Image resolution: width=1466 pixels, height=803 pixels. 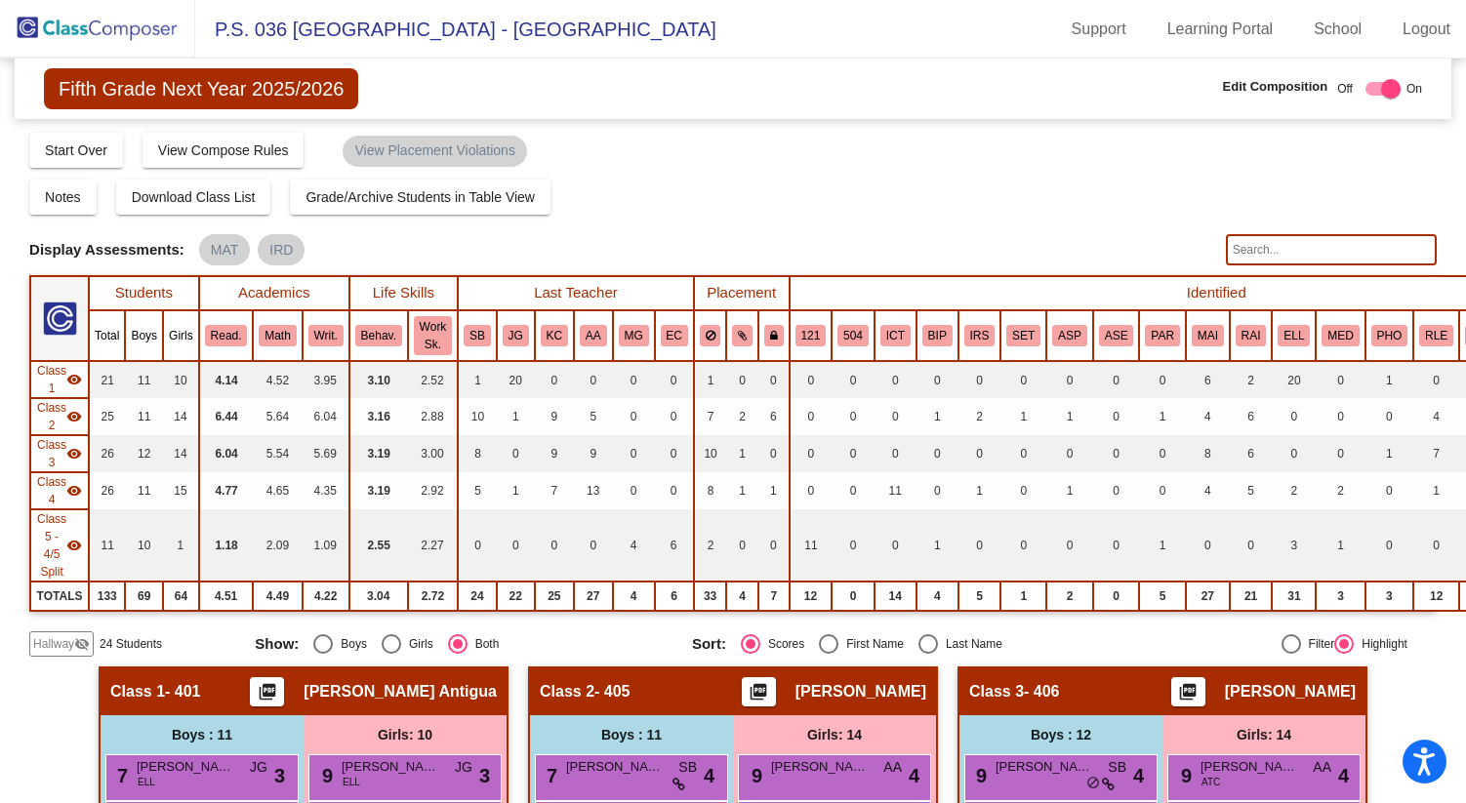 What do you see at coordinates (181, 596) in the screenshot?
I see `td: 64` at bounding box center [181, 596].